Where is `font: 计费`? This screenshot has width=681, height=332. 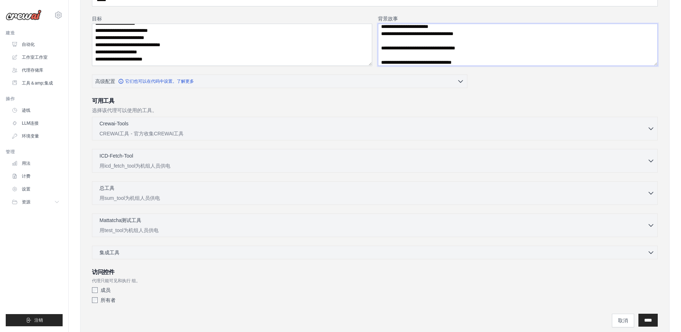 font: 计费 is located at coordinates (26, 176).